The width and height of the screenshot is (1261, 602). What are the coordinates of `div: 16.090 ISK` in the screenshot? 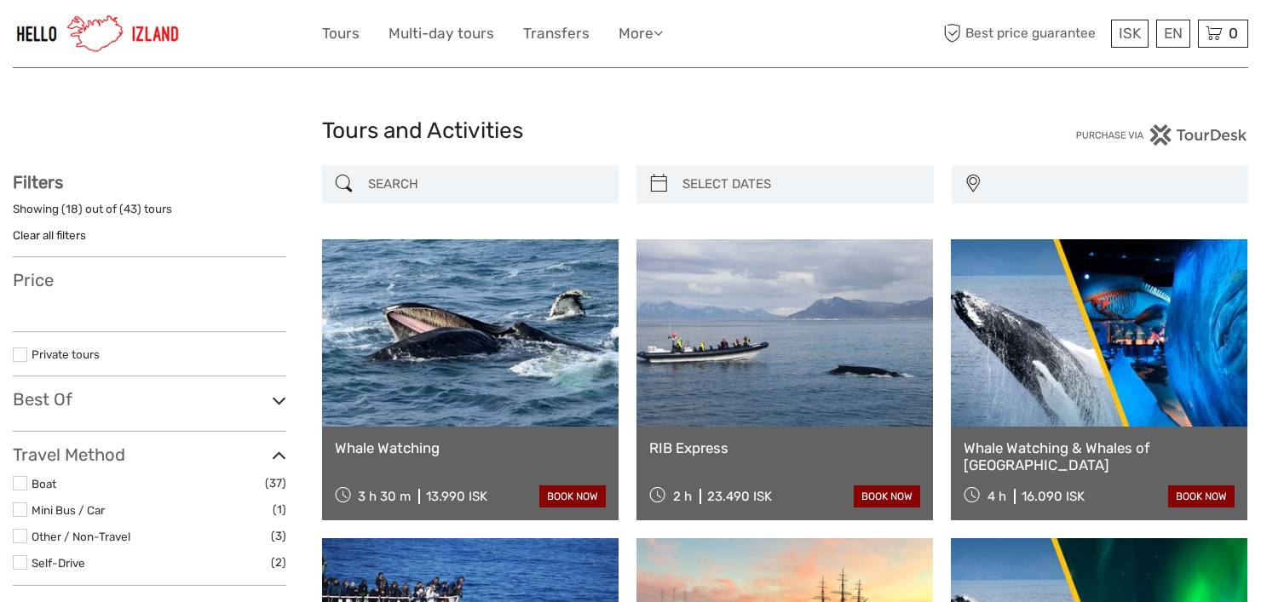 It's located at (1053, 497).